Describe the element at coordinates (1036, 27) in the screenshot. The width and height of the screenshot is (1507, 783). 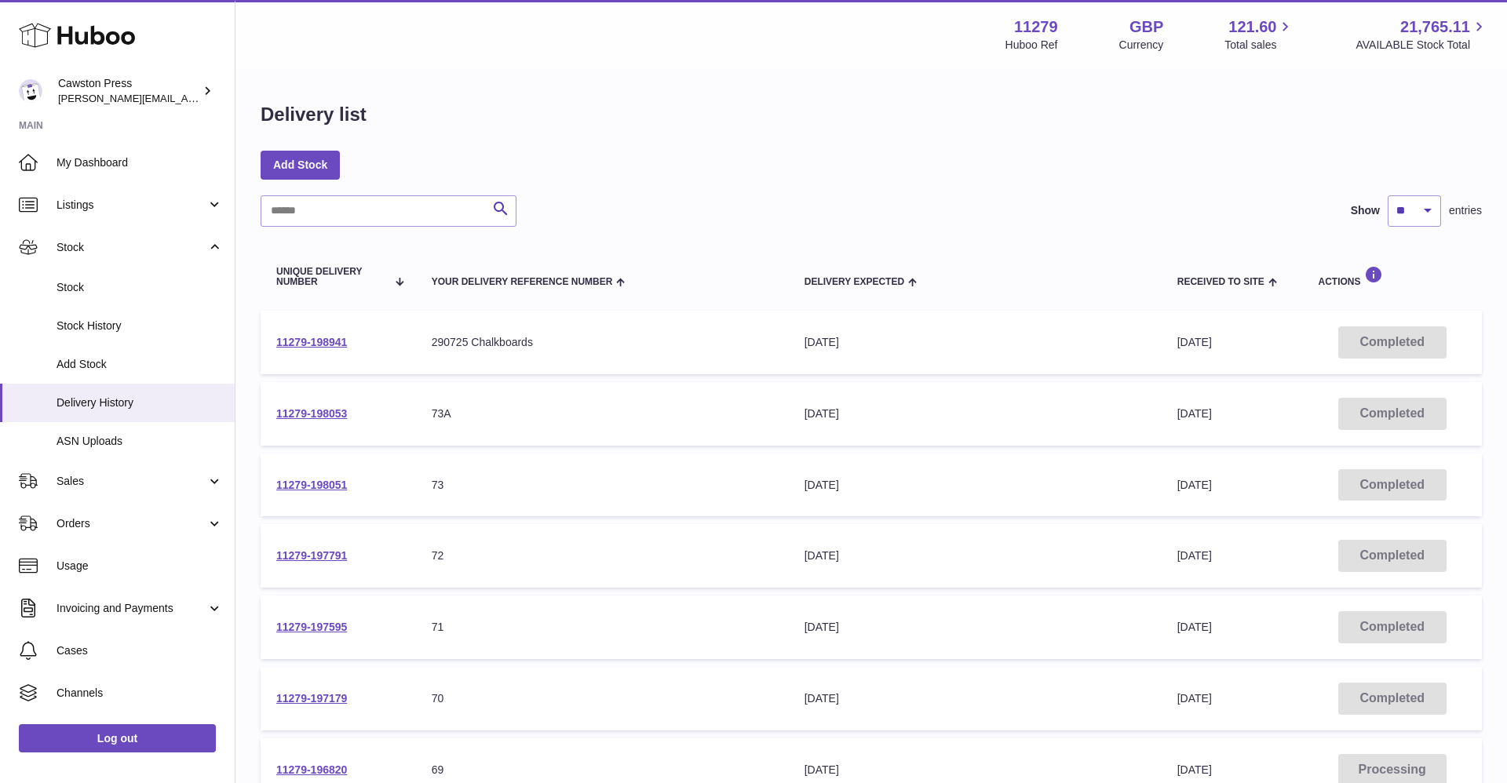
I see `strong: 11279` at that location.